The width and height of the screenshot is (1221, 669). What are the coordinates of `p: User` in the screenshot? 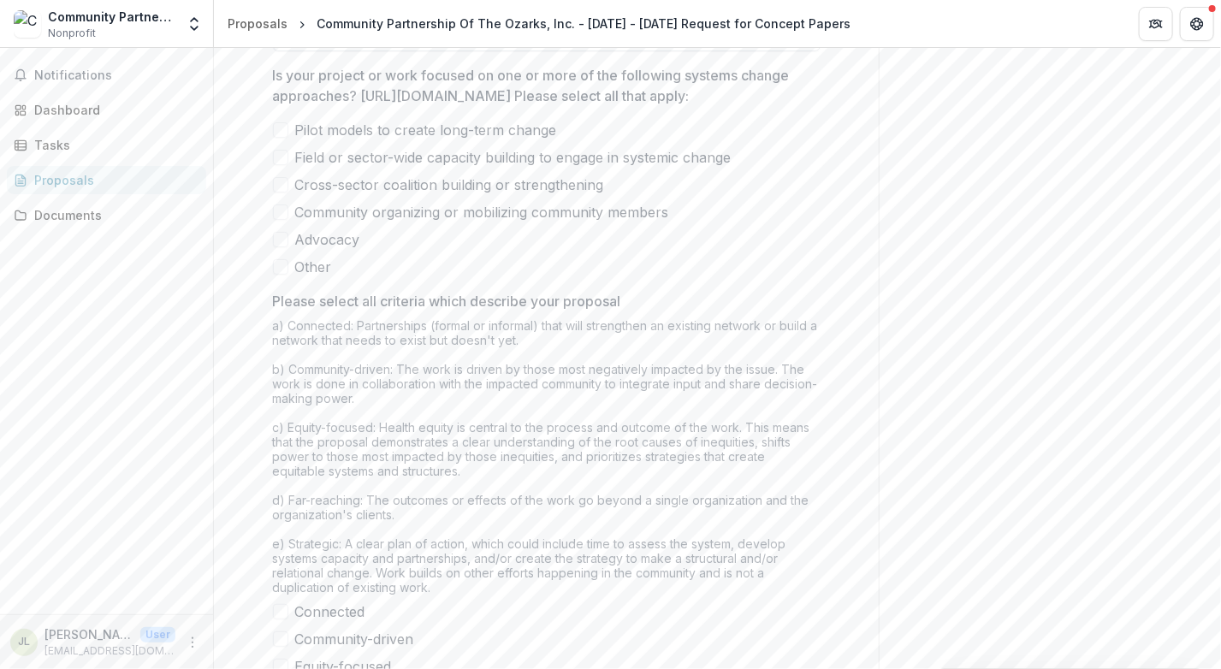 It's located at (157, 635).